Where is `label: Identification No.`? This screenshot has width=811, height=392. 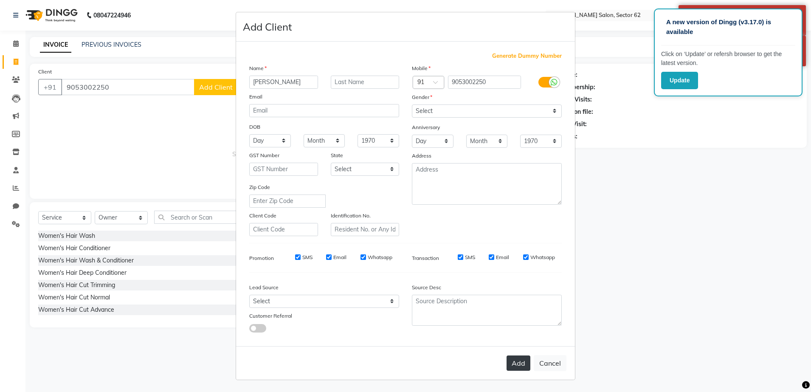 label: Identification No. is located at coordinates (351, 216).